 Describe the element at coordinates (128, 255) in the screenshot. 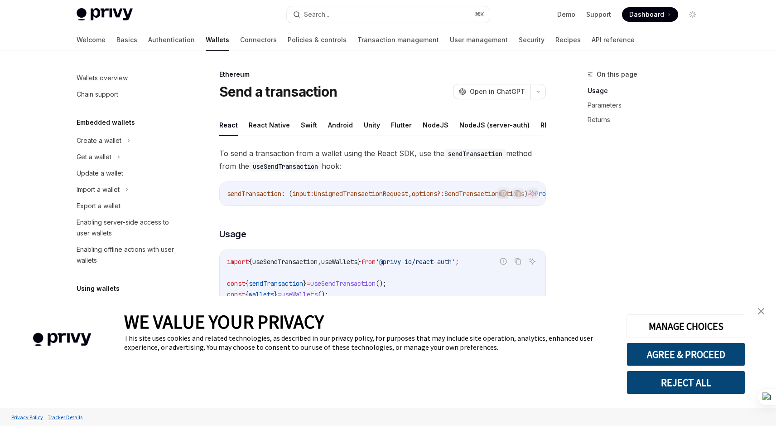

I see `div: Enabling offline actions with user wallets` at that location.